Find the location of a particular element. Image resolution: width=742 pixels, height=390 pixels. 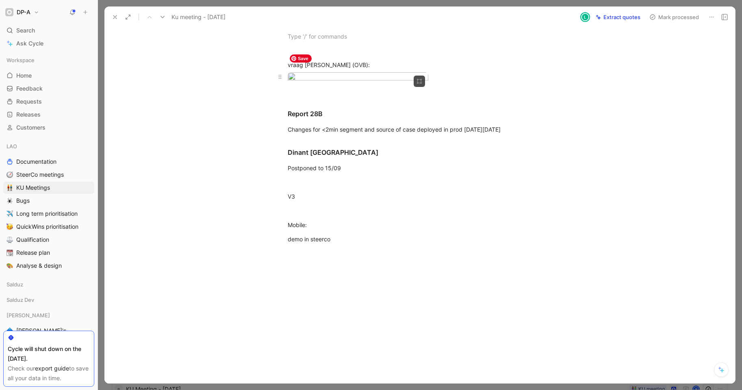

span: LAO is located at coordinates (12, 146).